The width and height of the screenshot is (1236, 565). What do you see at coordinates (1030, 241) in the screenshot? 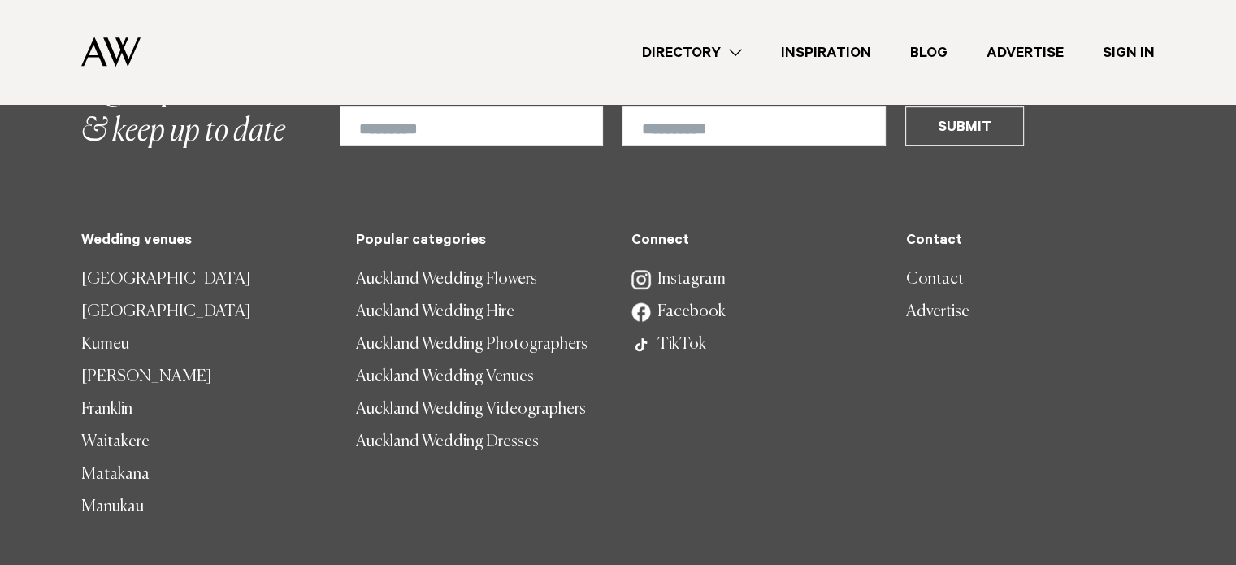
I see `h5: Contact` at bounding box center [1030, 241].